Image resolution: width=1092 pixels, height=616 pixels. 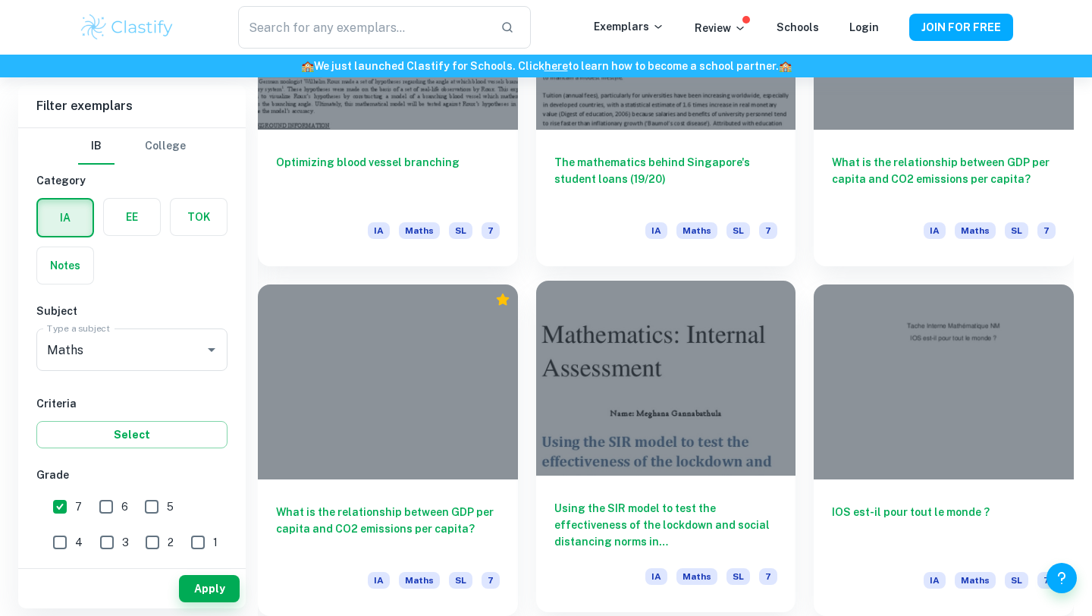 What do you see at coordinates (170, 507) in the screenshot?
I see `span: 5` at bounding box center [170, 507].